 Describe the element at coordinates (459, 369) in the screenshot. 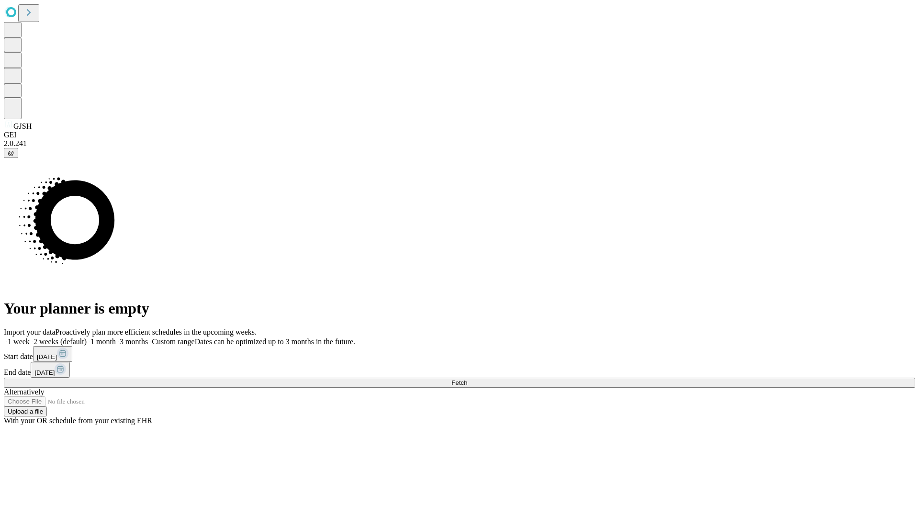

I see `div: End date` at that location.